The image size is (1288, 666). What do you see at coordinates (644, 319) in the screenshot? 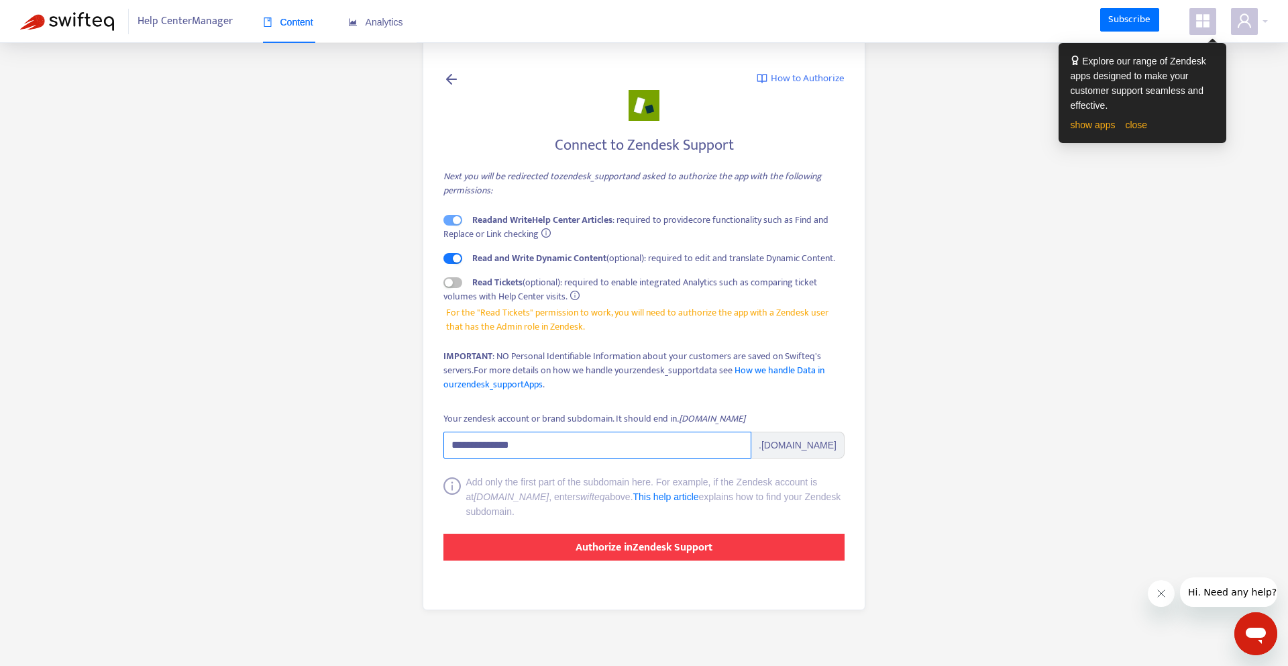
I see `span: For the "Read Tickets" permission to work, you will need to authorize the app with a Zendesk user...` at bounding box center [644, 319].